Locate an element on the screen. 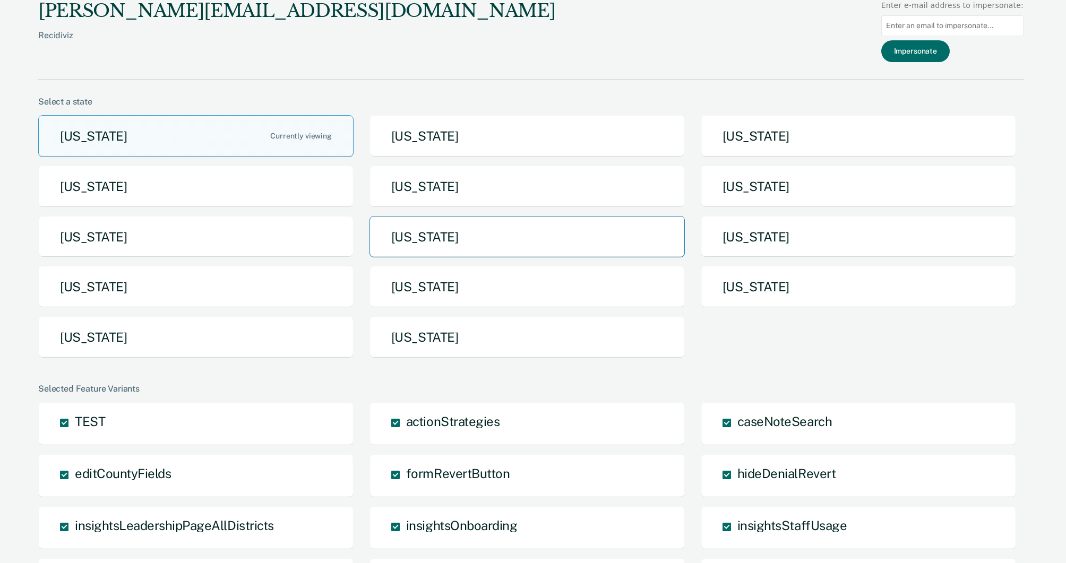 The image size is (1066, 563). span: hideDenialRevert is located at coordinates (786, 474).